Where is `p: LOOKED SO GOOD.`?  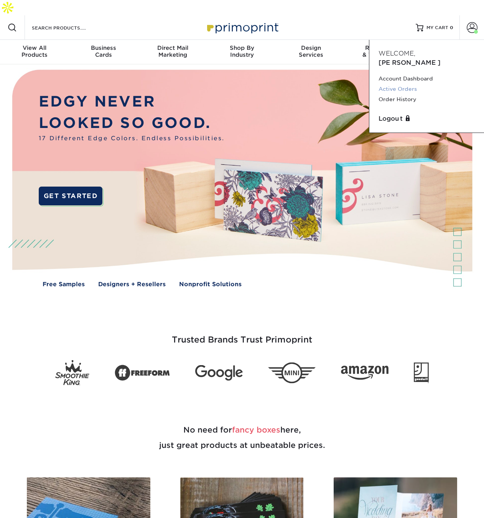 p: LOOKED SO GOOD. is located at coordinates (132, 123).